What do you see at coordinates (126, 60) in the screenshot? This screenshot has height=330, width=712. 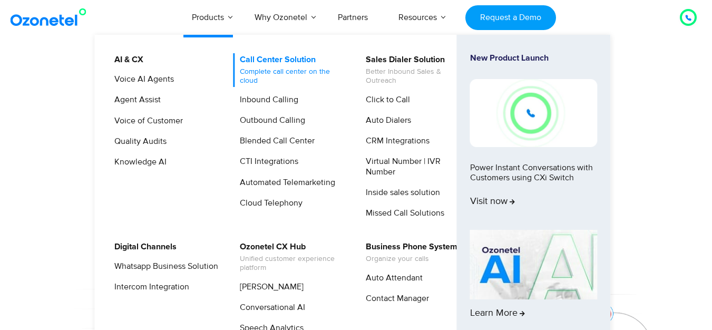 I see `a: AI & CX` at bounding box center [126, 60].